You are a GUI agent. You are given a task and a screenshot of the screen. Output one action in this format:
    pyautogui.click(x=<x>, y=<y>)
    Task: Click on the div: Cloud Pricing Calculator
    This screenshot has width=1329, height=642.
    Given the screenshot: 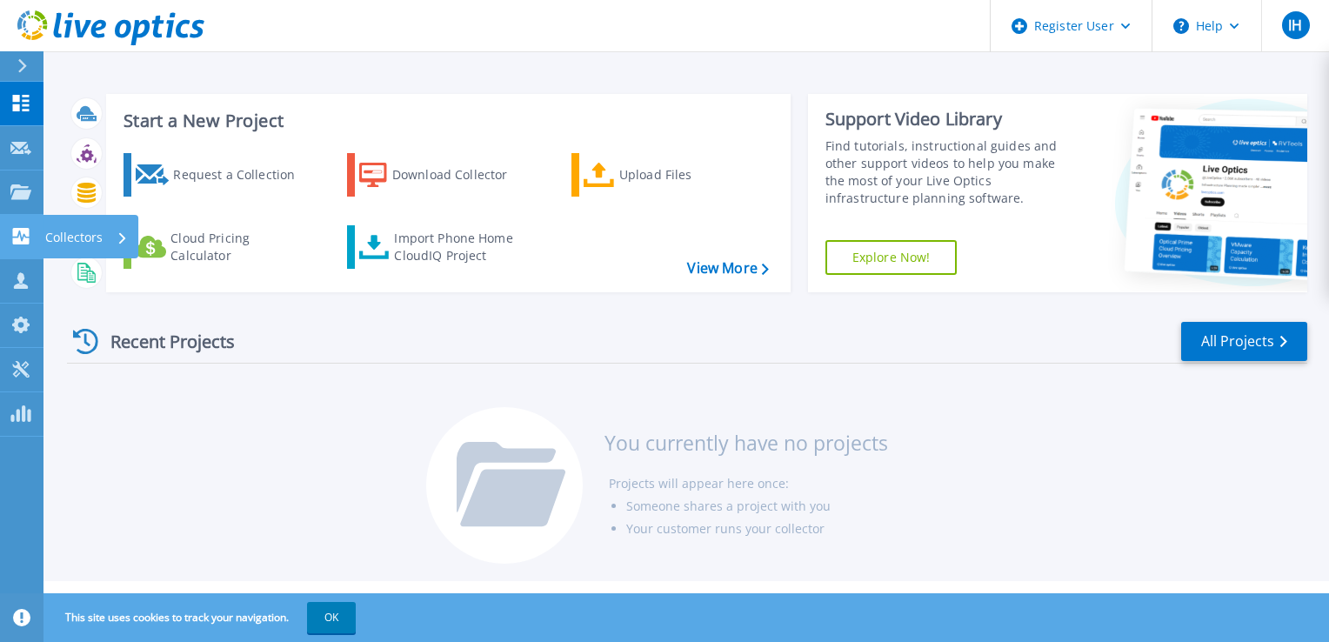 What is the action you would take?
    pyautogui.click(x=240, y=247)
    